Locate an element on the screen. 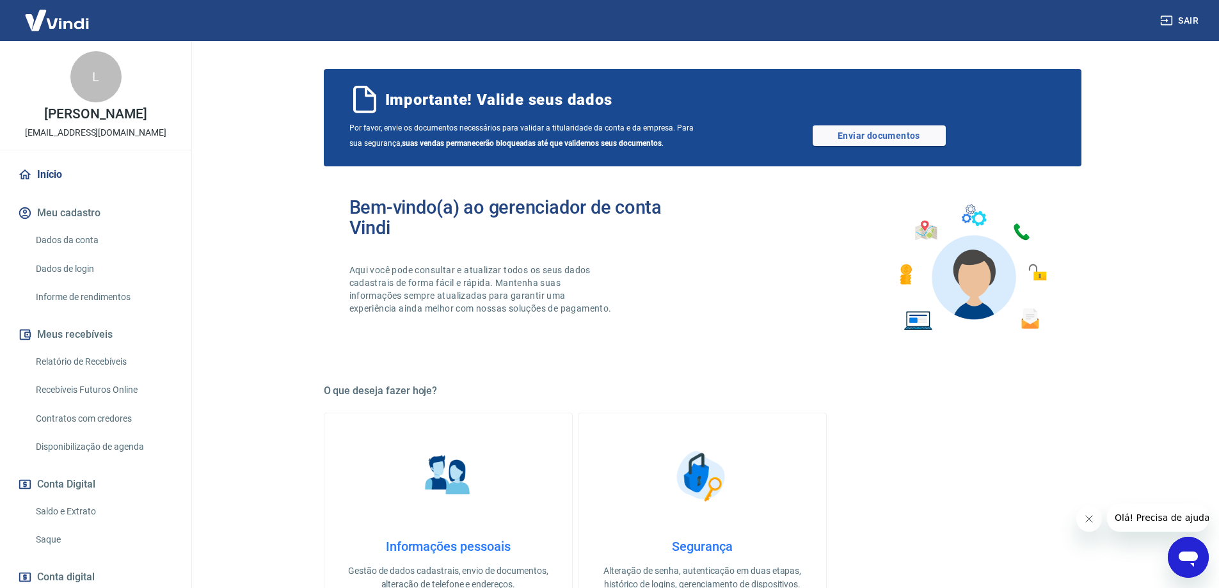 The image size is (1219, 588). img: Vindi is located at coordinates (57, 20).